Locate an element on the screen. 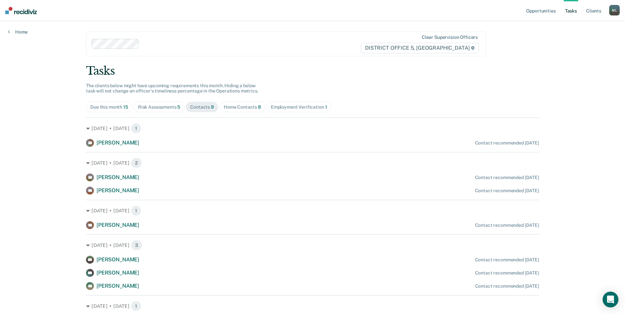 The image size is (625, 314). span: 9 is located at coordinates (212, 107).